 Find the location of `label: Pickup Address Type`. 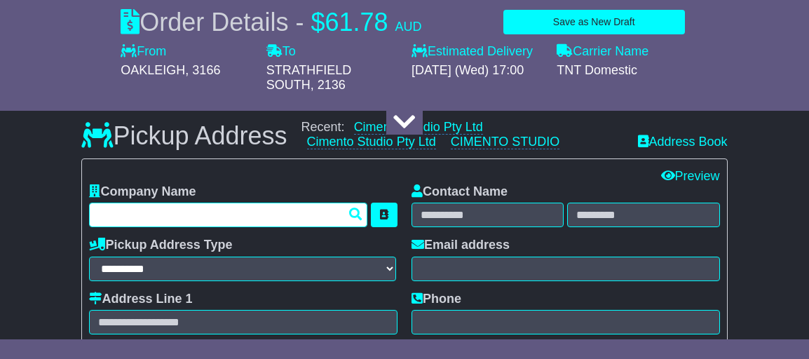

label: Pickup Address Type is located at coordinates (161, 245).